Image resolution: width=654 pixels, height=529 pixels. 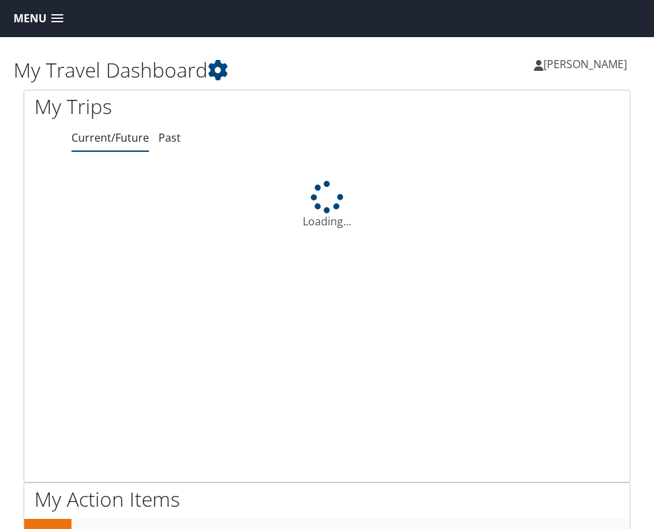 I want to click on a: Current/Future, so click(x=110, y=138).